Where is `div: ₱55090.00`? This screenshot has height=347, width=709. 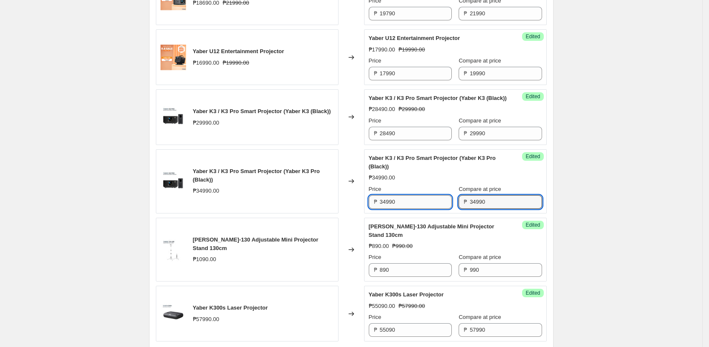
div: ₱55090.00 is located at coordinates (382, 306).